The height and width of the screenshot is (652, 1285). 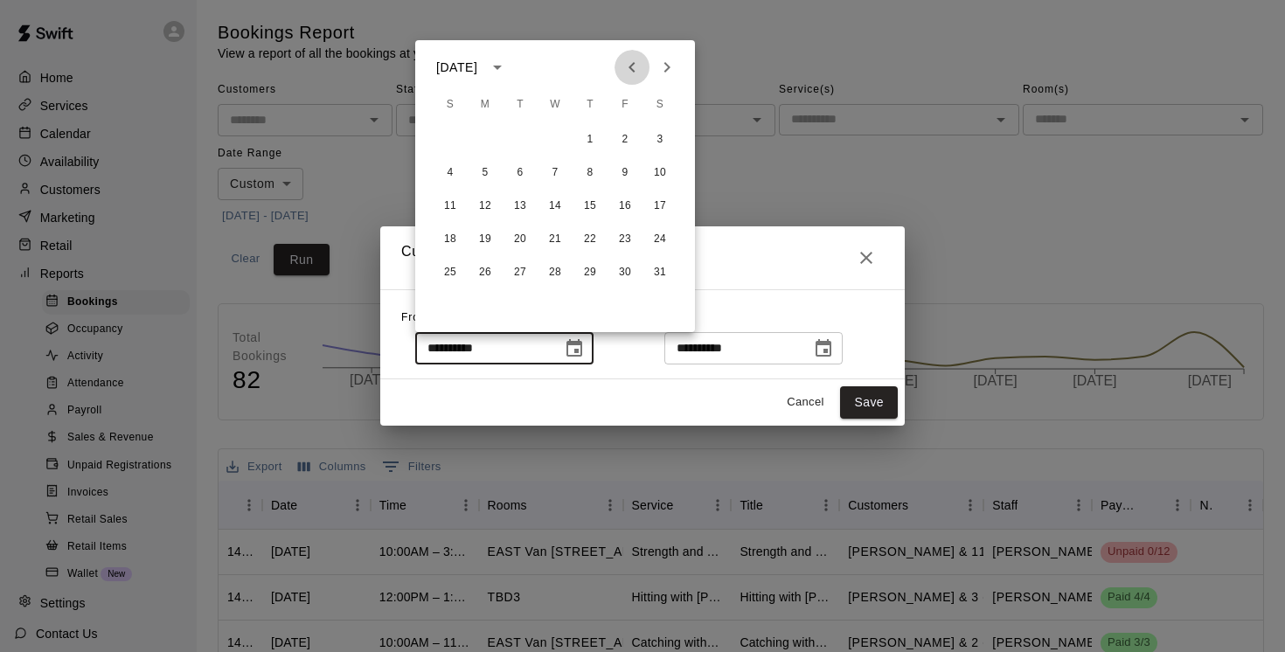 What do you see at coordinates (430, 317) in the screenshot?
I see `span: From Date` at bounding box center [430, 317].